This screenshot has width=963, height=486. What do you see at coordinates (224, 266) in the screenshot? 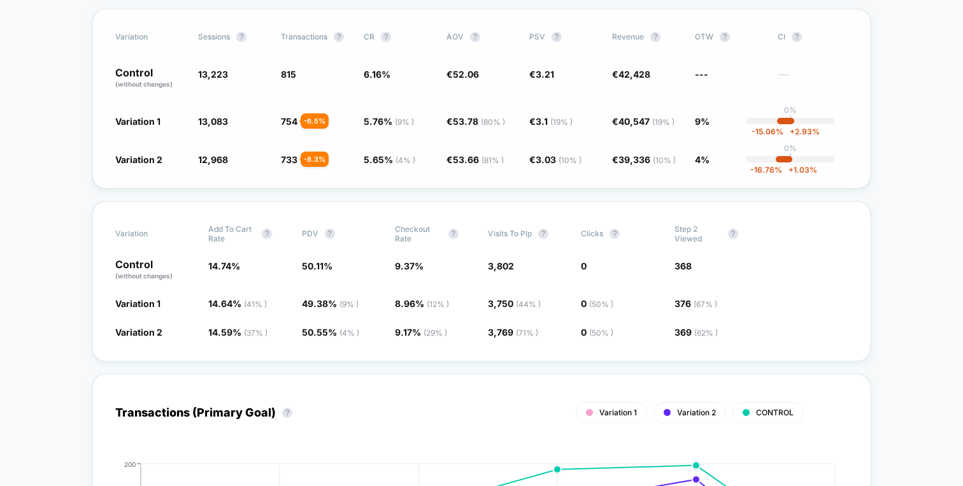
I see `span: 14.74 %` at bounding box center [224, 266].